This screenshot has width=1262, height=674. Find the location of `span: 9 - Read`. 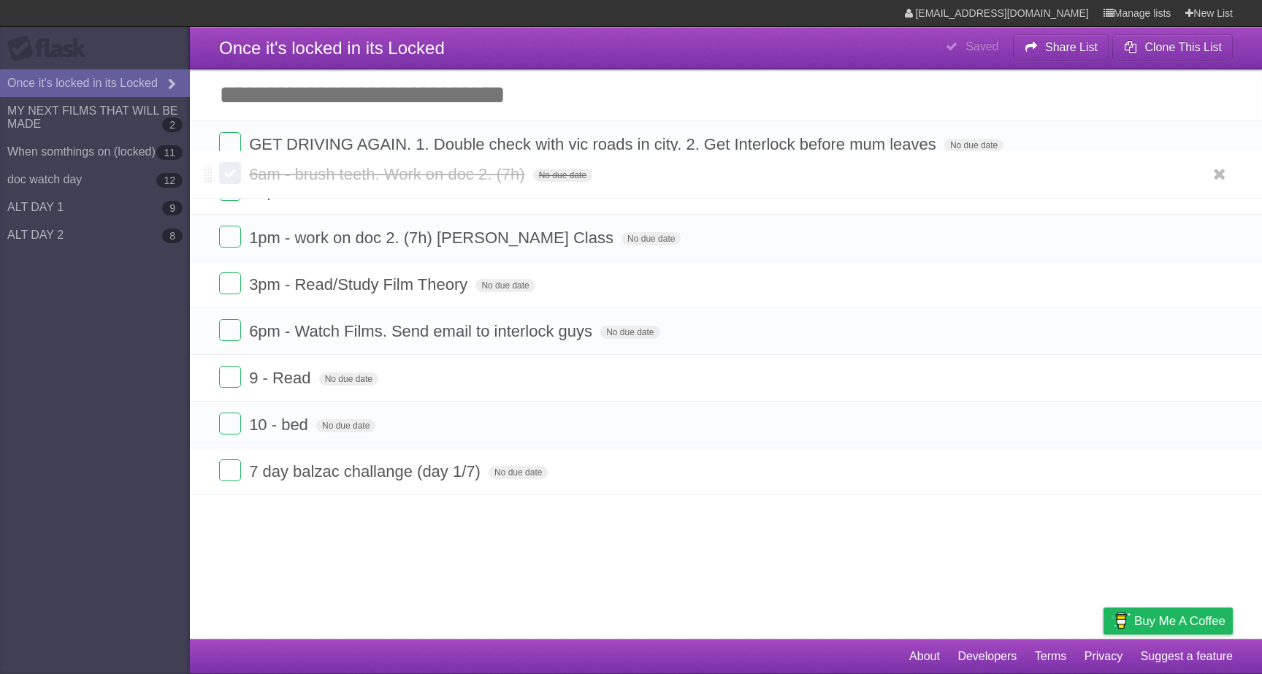

span: 9 - Read is located at coordinates (281, 377).